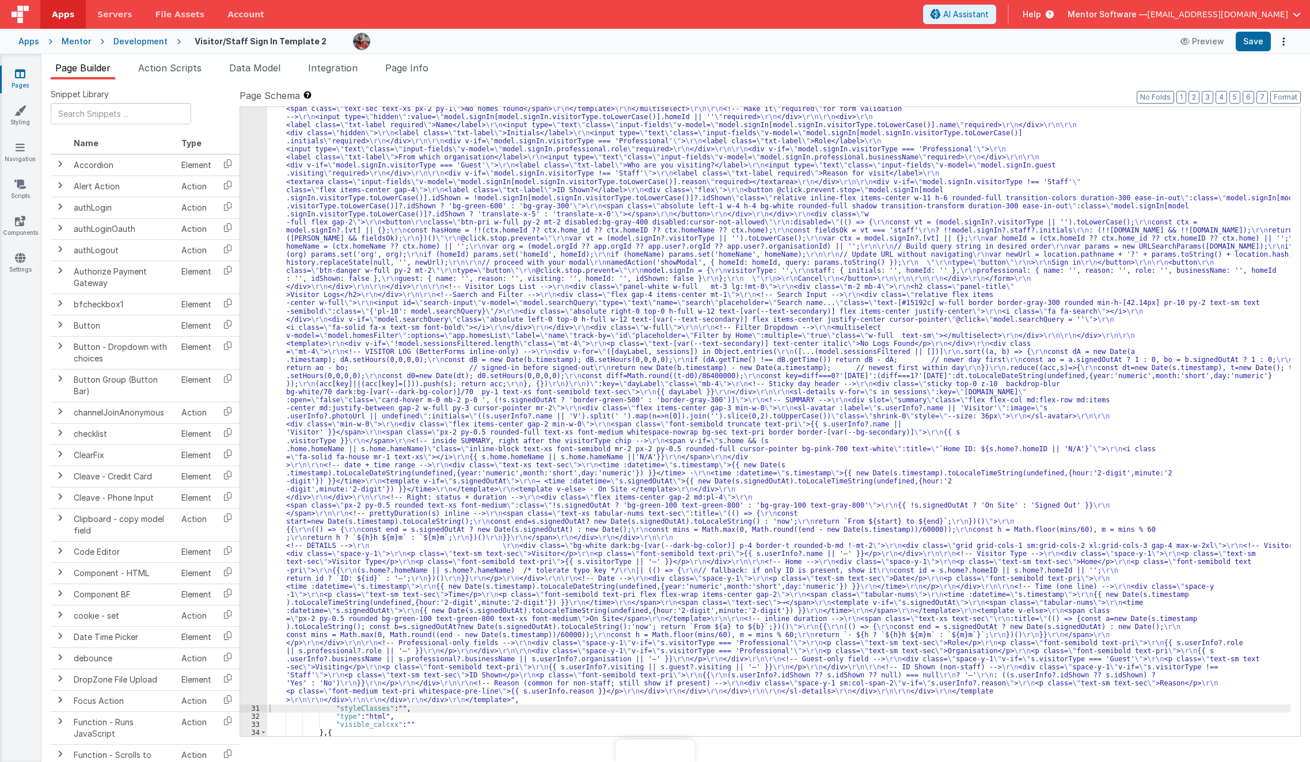 The height and width of the screenshot is (762, 1310). What do you see at coordinates (1262, 97) in the screenshot?
I see `button: 7` at bounding box center [1262, 97].